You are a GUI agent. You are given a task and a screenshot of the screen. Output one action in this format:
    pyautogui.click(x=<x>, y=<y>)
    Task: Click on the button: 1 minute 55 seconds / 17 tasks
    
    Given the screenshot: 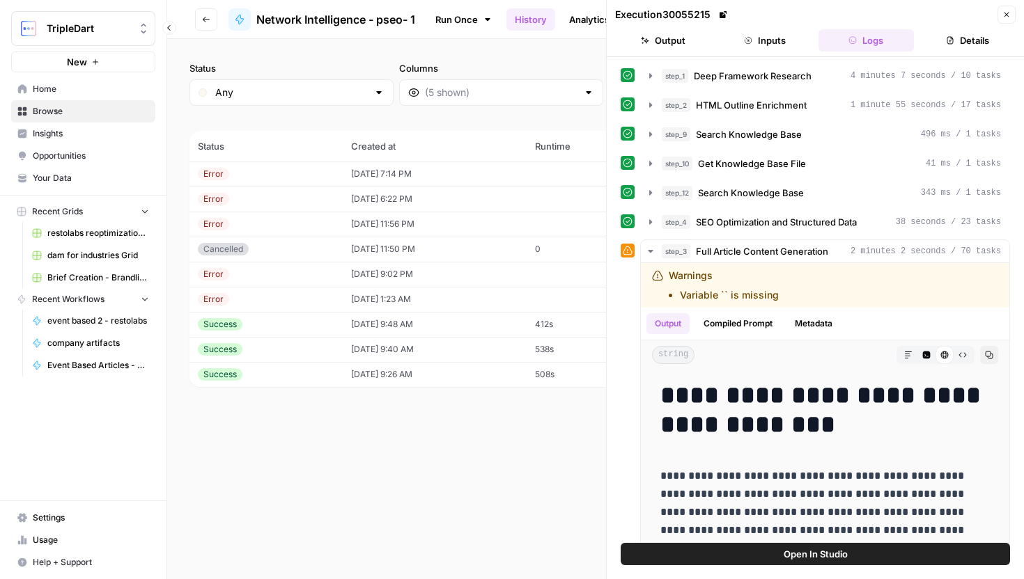 What is the action you would take?
    pyautogui.click(x=824, y=105)
    